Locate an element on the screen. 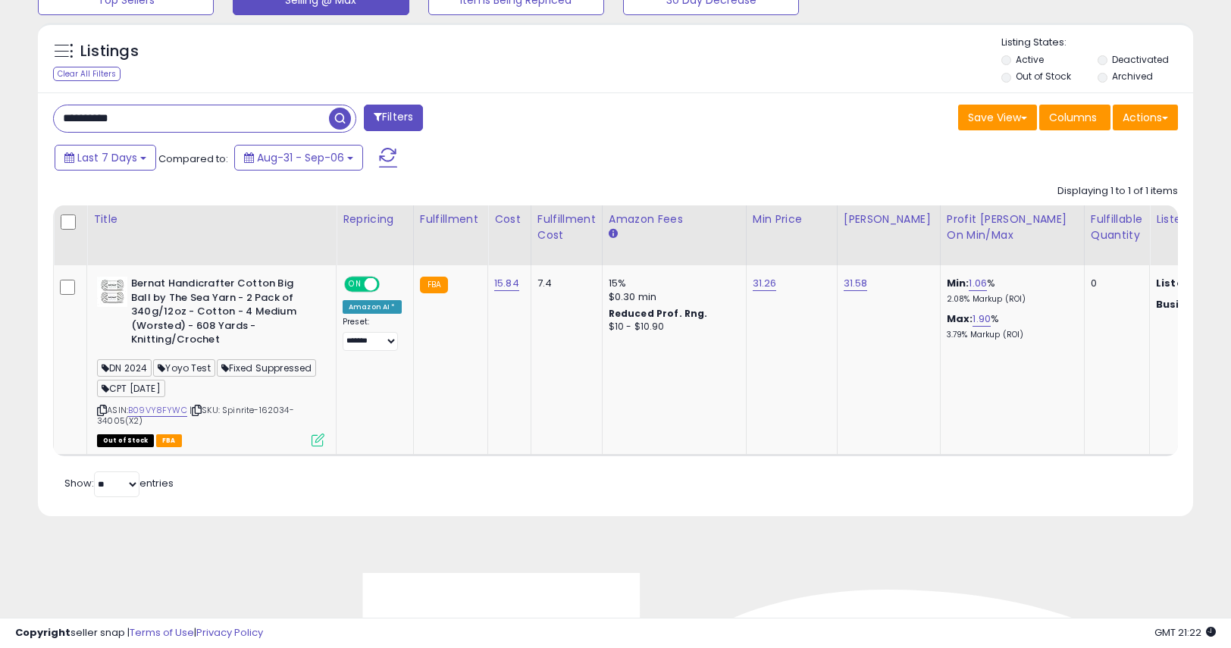 Image resolution: width=1231 pixels, height=648 pixels. b: Min: is located at coordinates (958, 283).